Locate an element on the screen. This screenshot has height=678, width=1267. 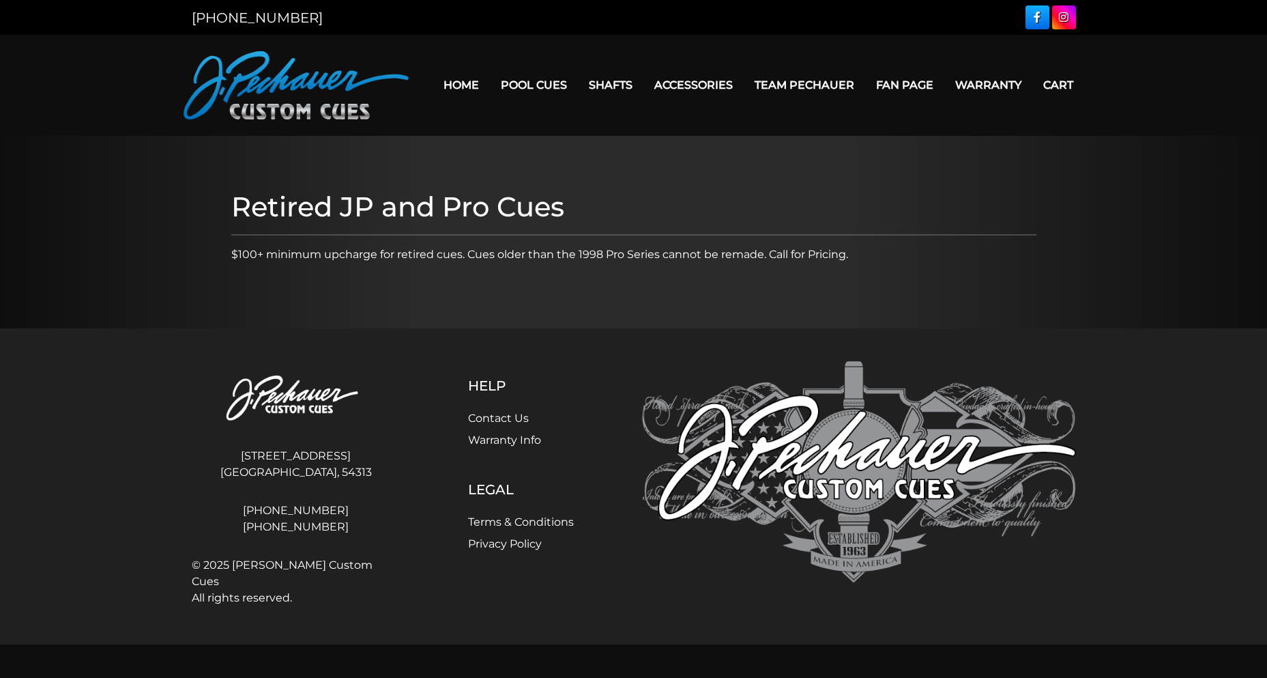
a: Cart is located at coordinates (1058, 85).